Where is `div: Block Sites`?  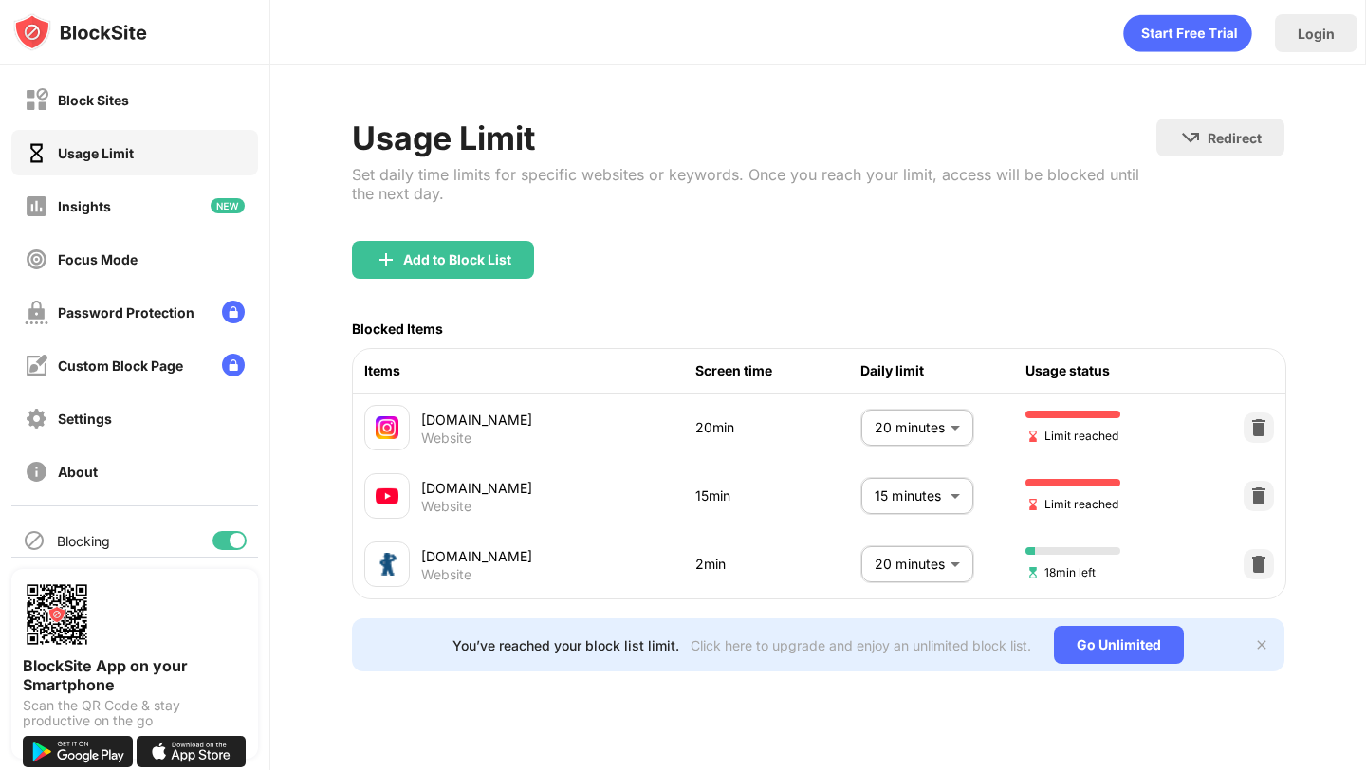
div: Block Sites is located at coordinates (93, 100).